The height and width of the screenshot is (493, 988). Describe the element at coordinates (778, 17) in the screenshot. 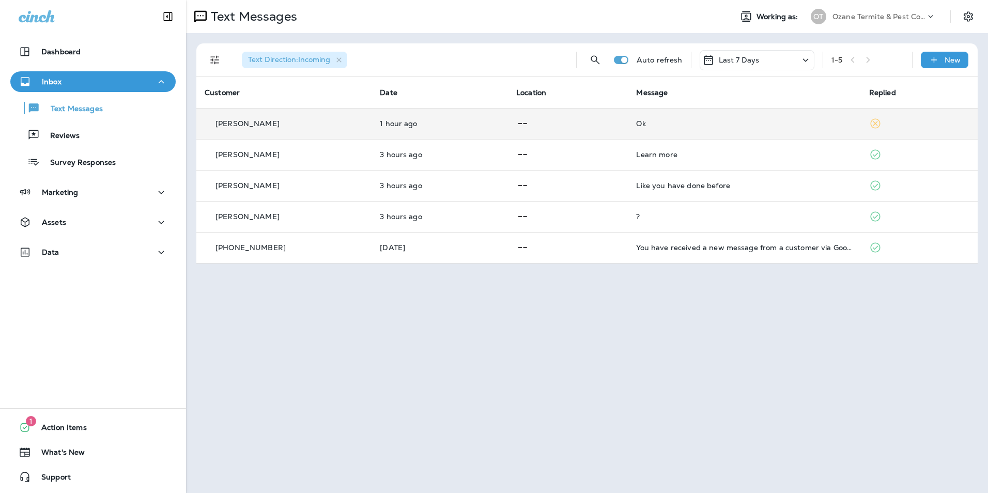

I see `span: Working as:` at that location.